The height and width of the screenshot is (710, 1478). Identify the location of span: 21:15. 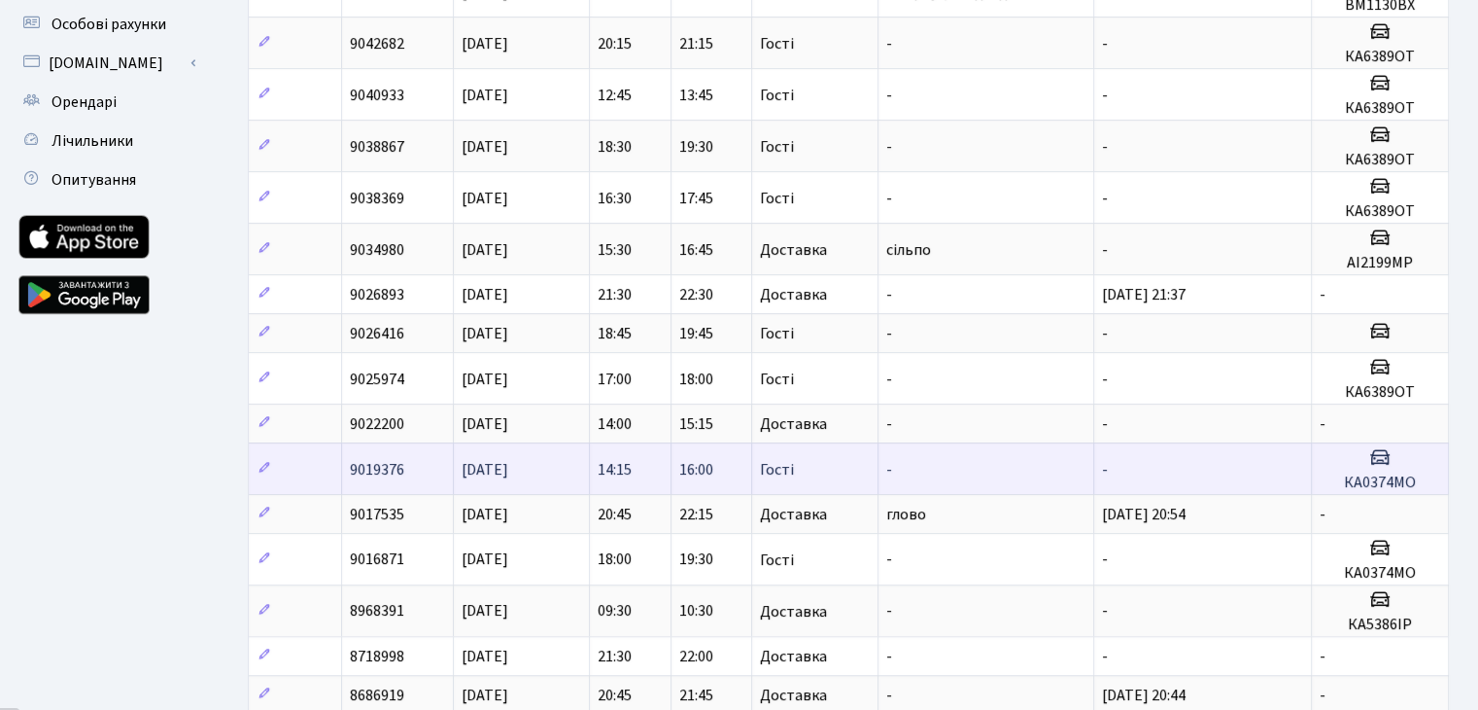
(696, 44).